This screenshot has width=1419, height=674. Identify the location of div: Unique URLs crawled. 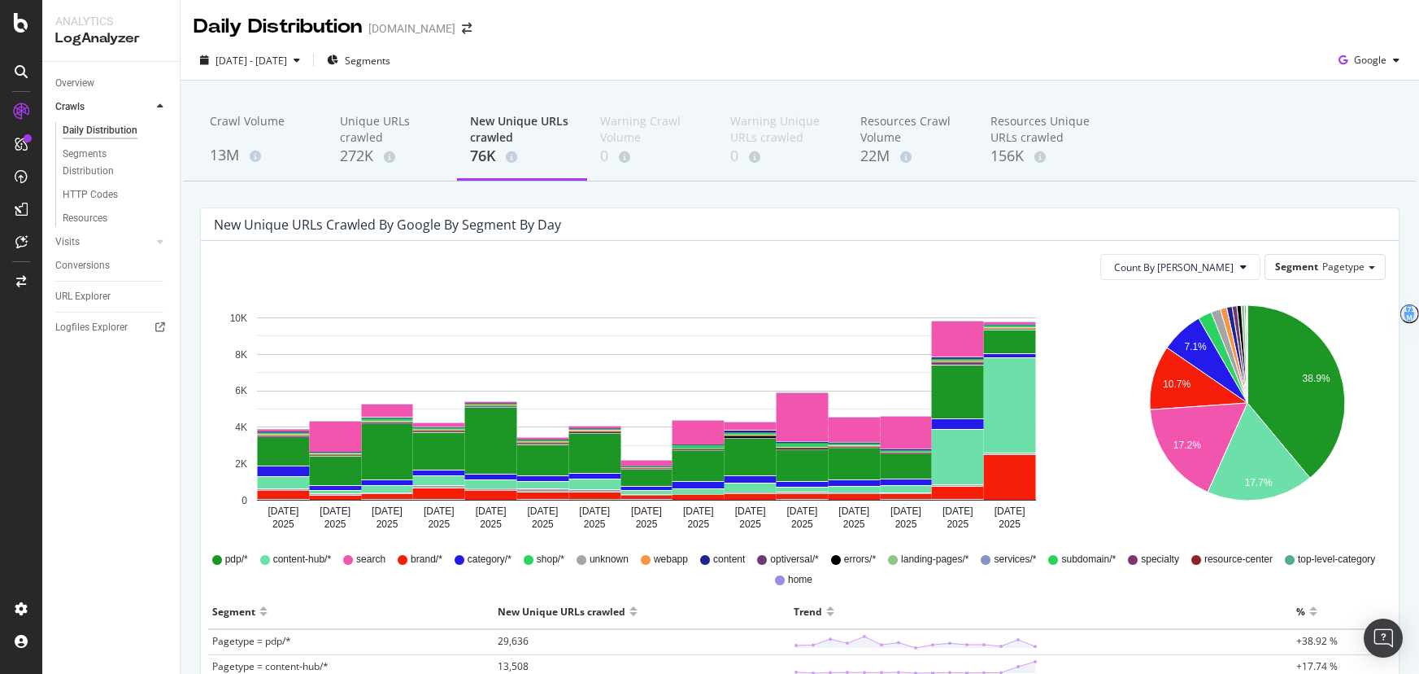
(392, 129).